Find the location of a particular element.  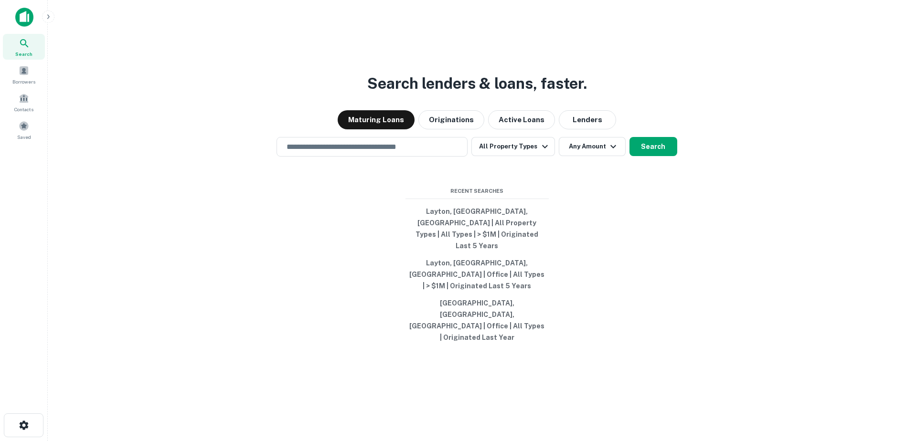

img: capitalize-icon.png is located at coordinates (24, 17).